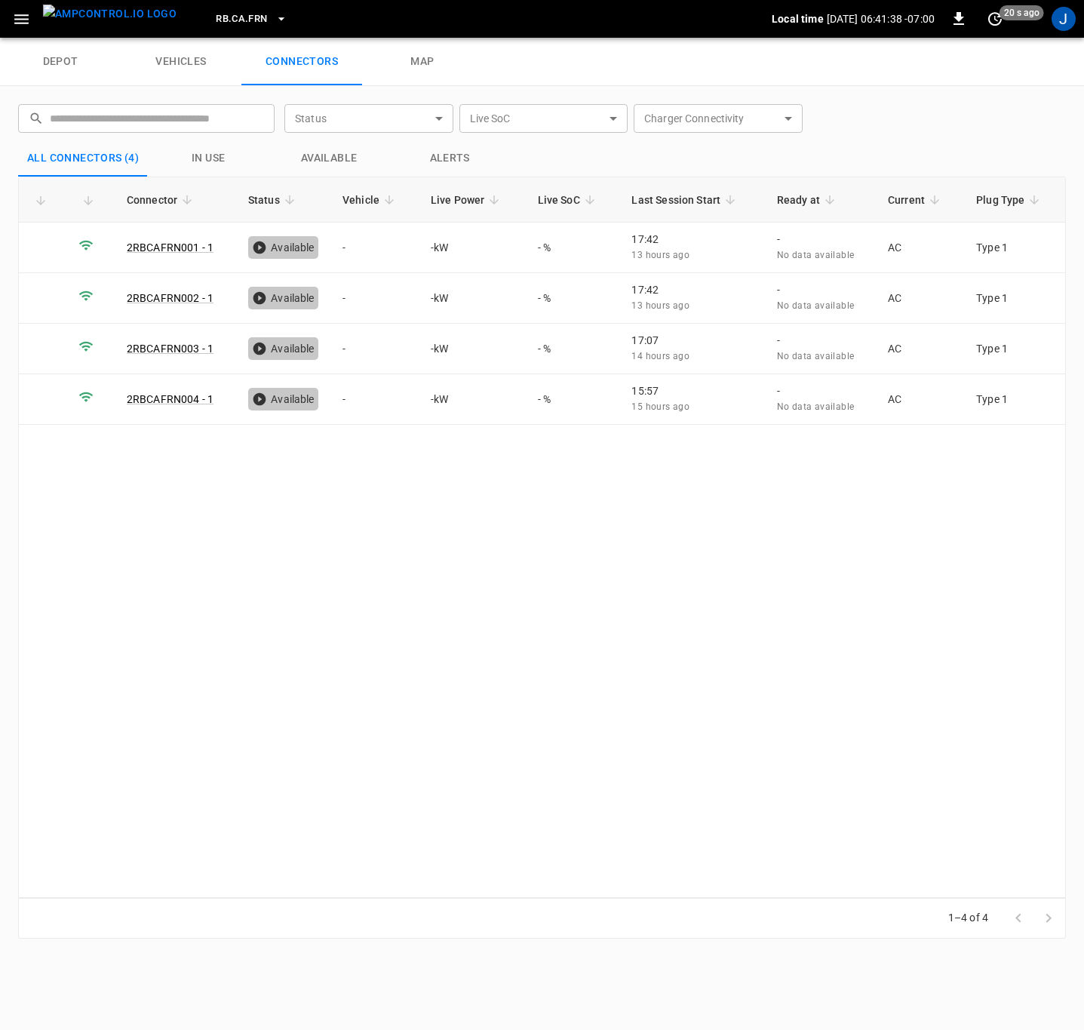 This screenshot has height=1030, width=1084. I want to click on p: 17:07, so click(692, 340).